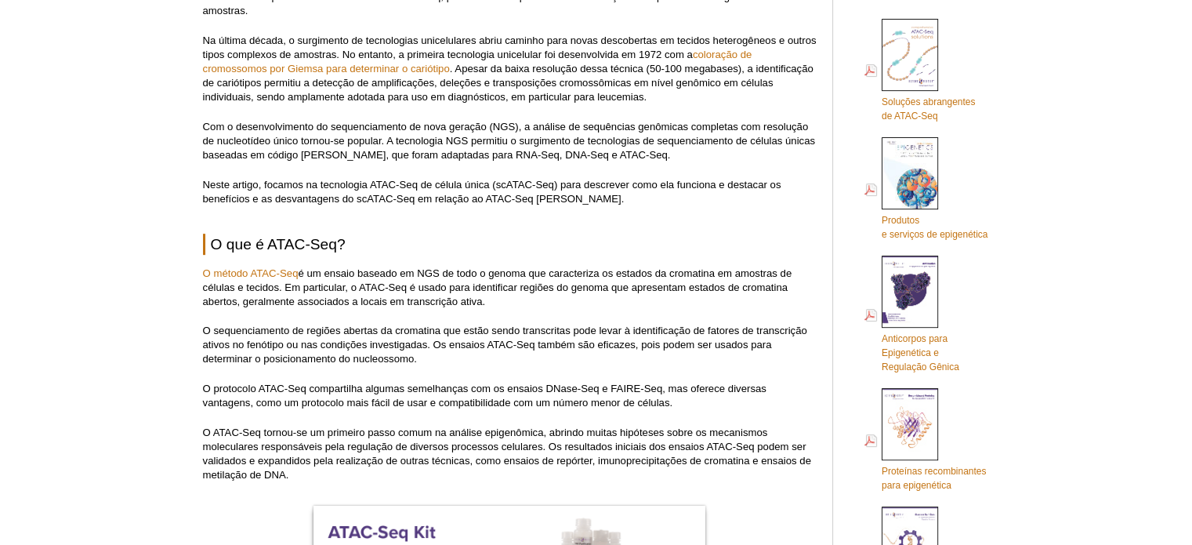  What do you see at coordinates (477, 61) in the screenshot?
I see `a: coloração de cromossomos por Giemsa para determinar o cariótipo` at bounding box center [477, 61].